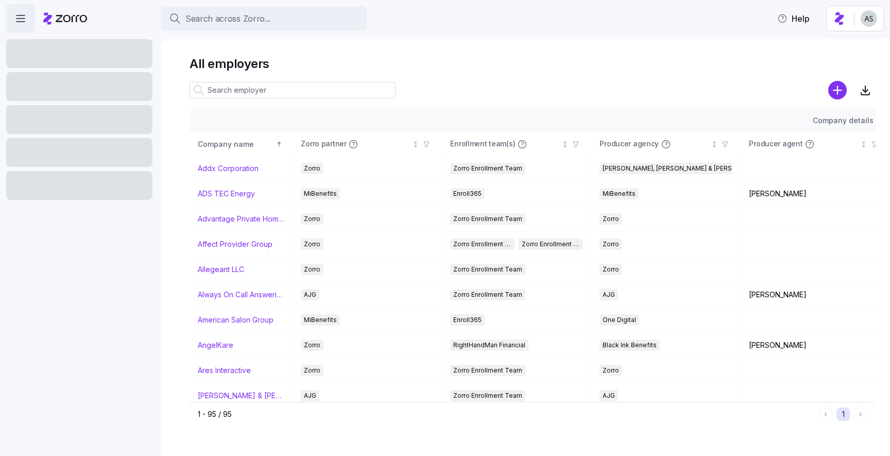 This screenshot has height=456, width=890. I want to click on img: c4d3a52e2a848ea5f7eb308790fba1e4, so click(869, 19).